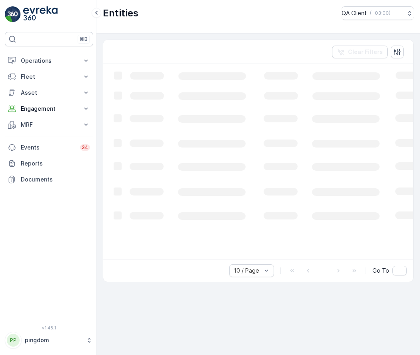  What do you see at coordinates (49, 163) in the screenshot?
I see `a: Reports` at bounding box center [49, 163].